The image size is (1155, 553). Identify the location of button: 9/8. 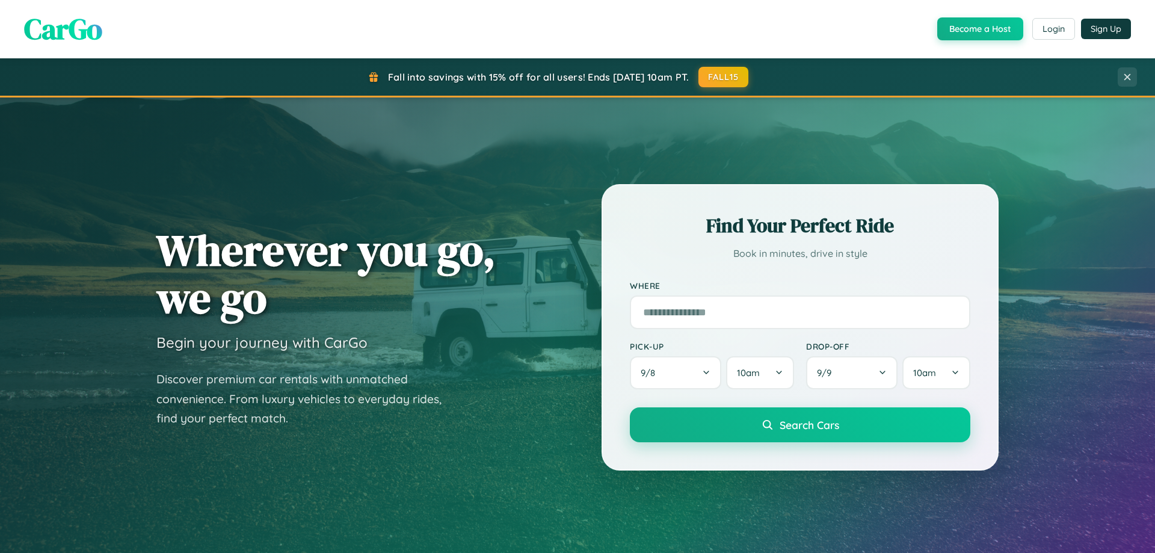
(675, 372).